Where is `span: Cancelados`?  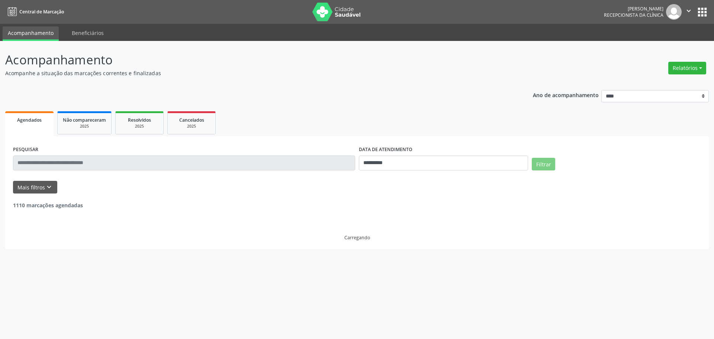
span: Cancelados is located at coordinates (192, 120).